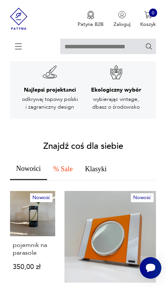 The width and height of the screenshot is (166, 288). I want to click on p: odkrywaj topowy polski i zagraniczny design, so click(50, 103).